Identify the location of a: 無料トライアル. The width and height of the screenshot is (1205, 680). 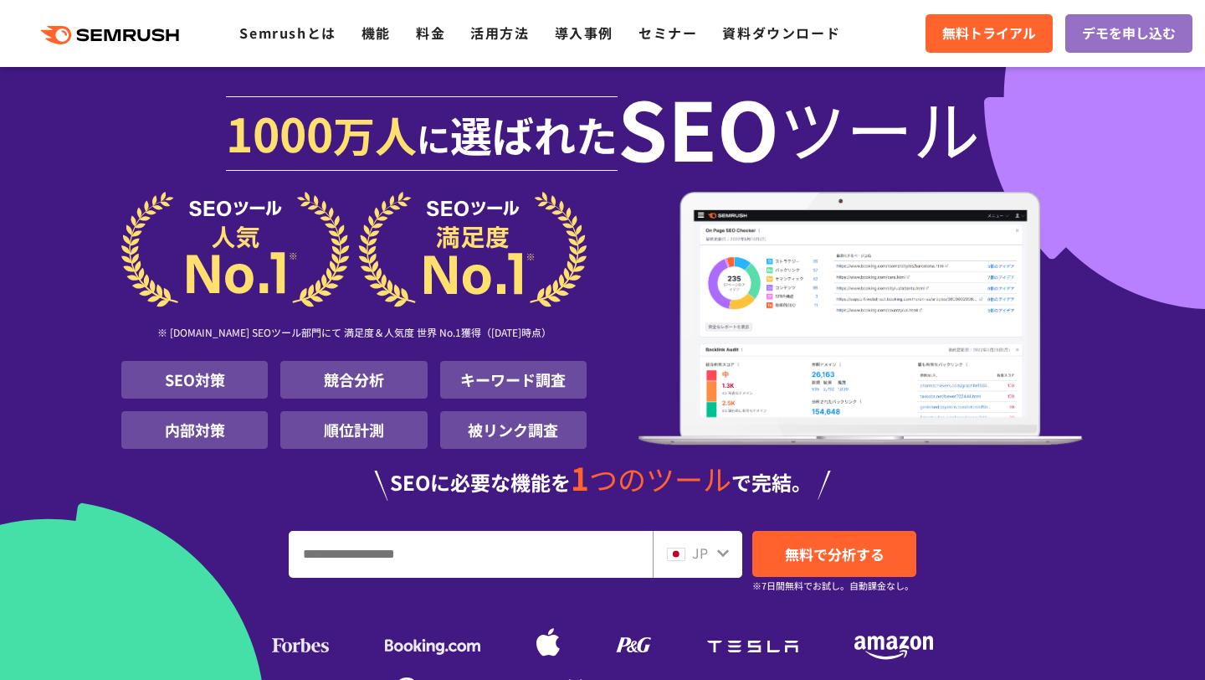
(989, 33).